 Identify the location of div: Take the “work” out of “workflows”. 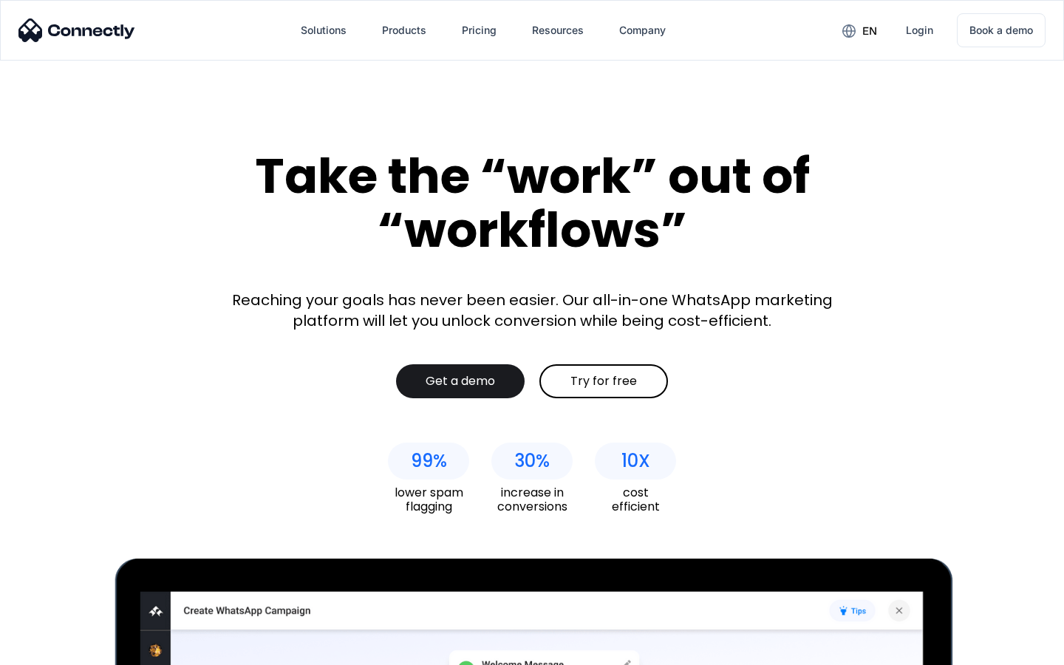
(532, 202).